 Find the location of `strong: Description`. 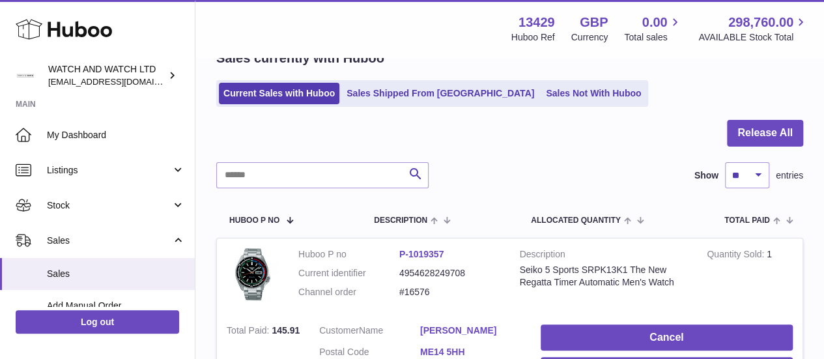

strong: Description is located at coordinates (604, 256).